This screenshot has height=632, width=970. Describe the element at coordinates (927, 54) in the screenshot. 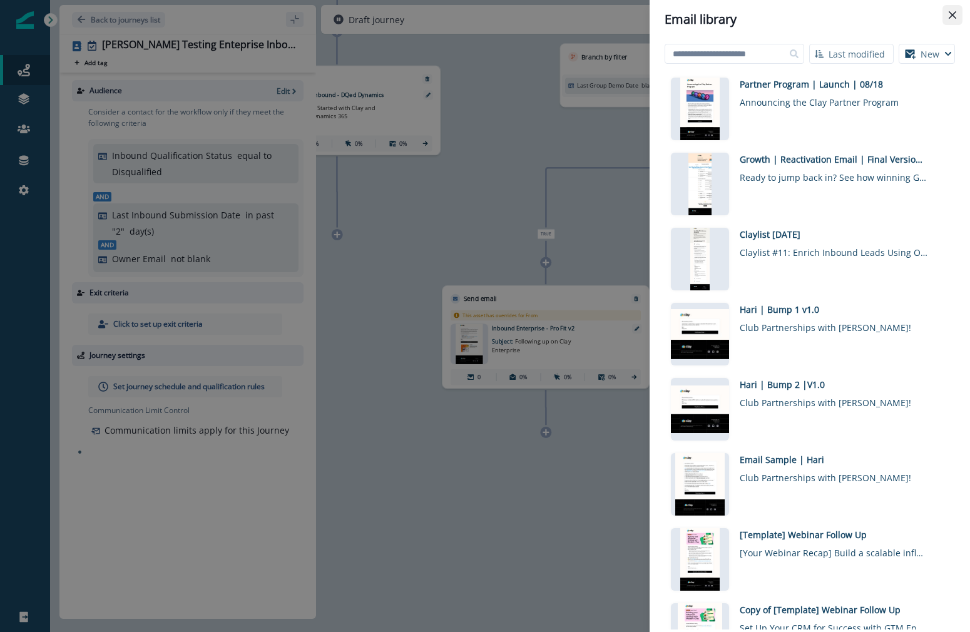

I see `button: New` at that location.